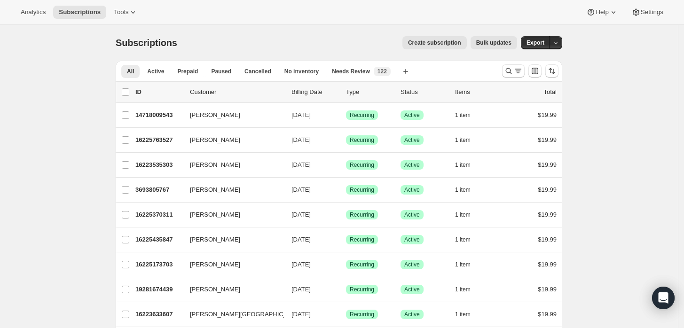 This screenshot has width=684, height=328. What do you see at coordinates (494, 43) in the screenshot?
I see `button: Bulk updates` at bounding box center [494, 43].